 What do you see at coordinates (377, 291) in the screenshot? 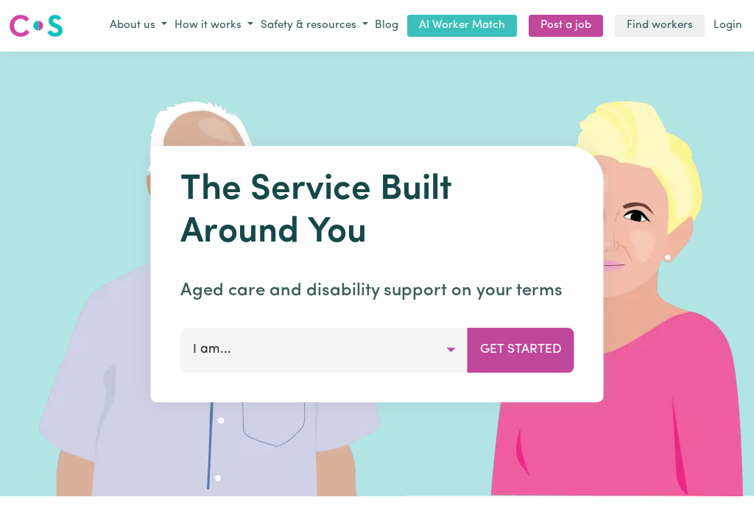
I see `p: Aged care and disability support on your terms` at bounding box center [377, 291].